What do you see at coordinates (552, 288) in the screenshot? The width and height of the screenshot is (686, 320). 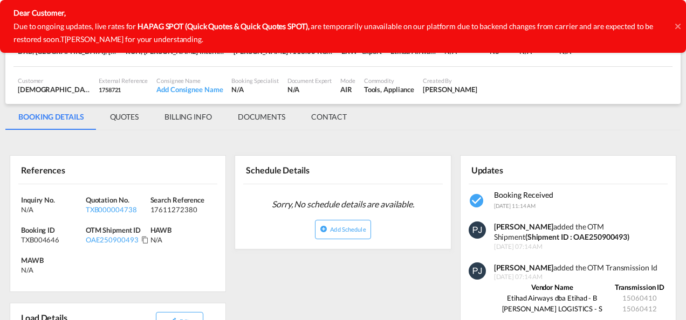 I see `strong: Vendor Name` at bounding box center [552, 288].